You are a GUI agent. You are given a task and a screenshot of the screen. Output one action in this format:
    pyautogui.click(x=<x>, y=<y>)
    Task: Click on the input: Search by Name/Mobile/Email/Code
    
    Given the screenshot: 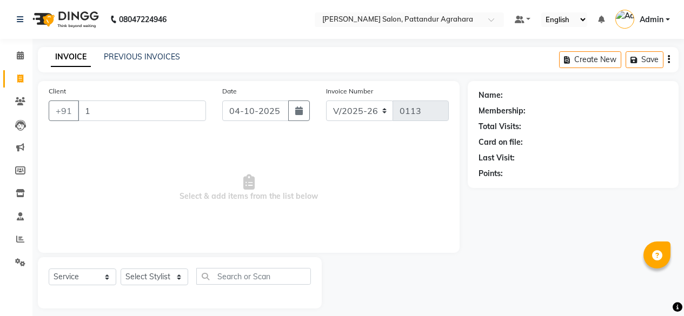 What is the action you would take?
    pyautogui.click(x=142, y=111)
    